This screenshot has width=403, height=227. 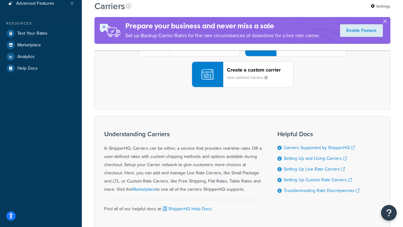 What do you see at coordinates (41, 68) in the screenshot?
I see `li: Help Docs` at bounding box center [41, 68].